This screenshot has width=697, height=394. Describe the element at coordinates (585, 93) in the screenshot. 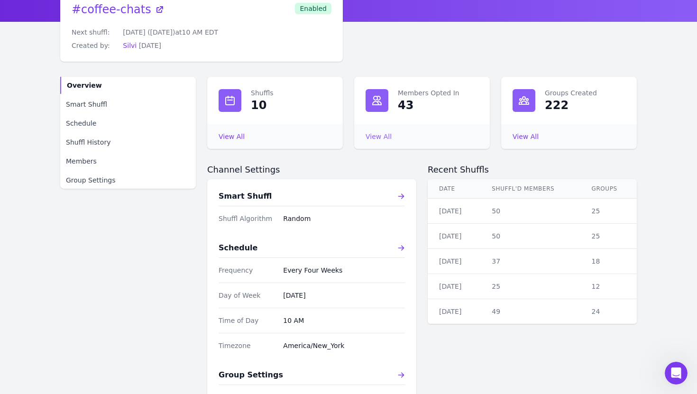

I see `dt: Groups Created` at that location.